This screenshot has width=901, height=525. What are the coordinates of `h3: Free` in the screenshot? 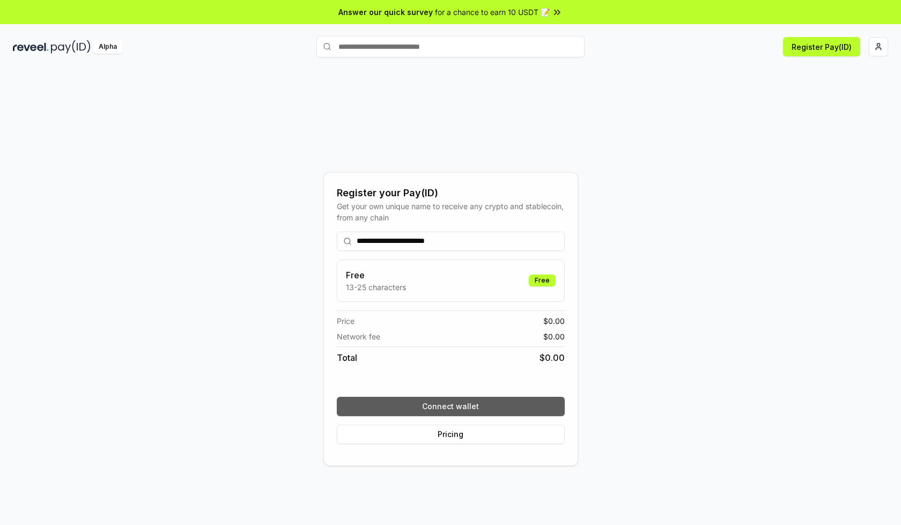 It's located at (376, 275).